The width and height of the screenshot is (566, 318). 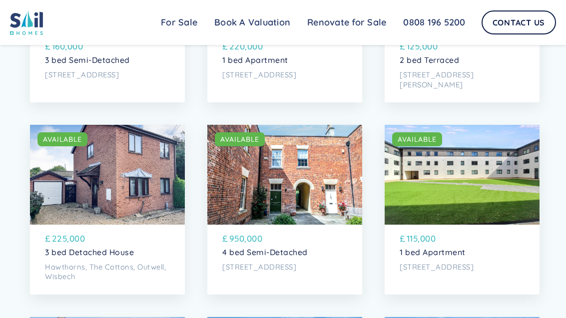 What do you see at coordinates (346, 22) in the screenshot?
I see `a: Renovate for Sale` at bounding box center [346, 22].